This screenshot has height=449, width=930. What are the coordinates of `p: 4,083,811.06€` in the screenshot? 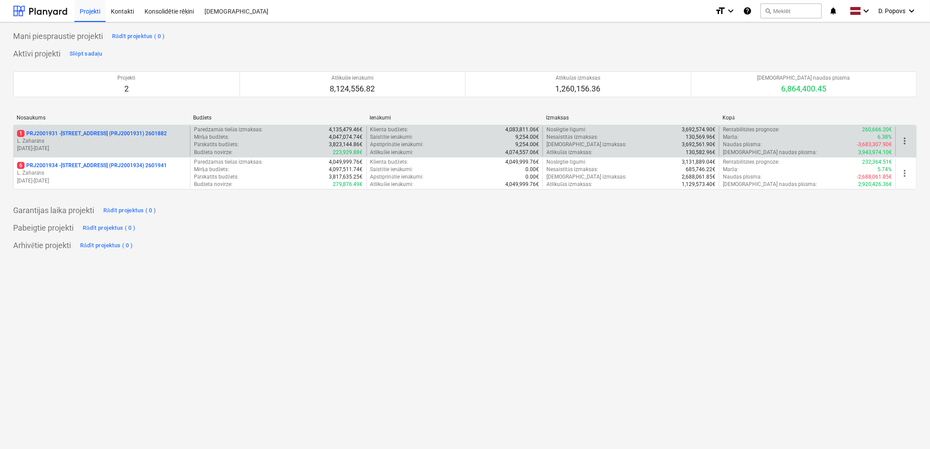 It's located at (522, 130).